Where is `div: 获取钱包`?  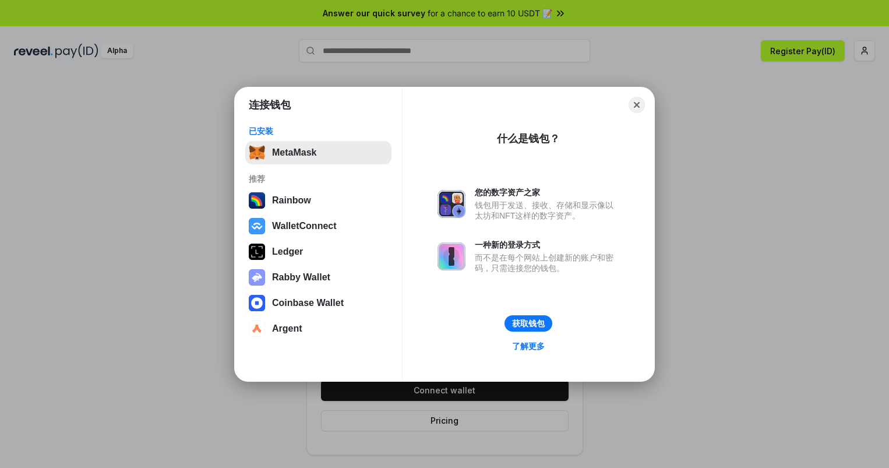
div: 获取钱包 is located at coordinates (528, 323).